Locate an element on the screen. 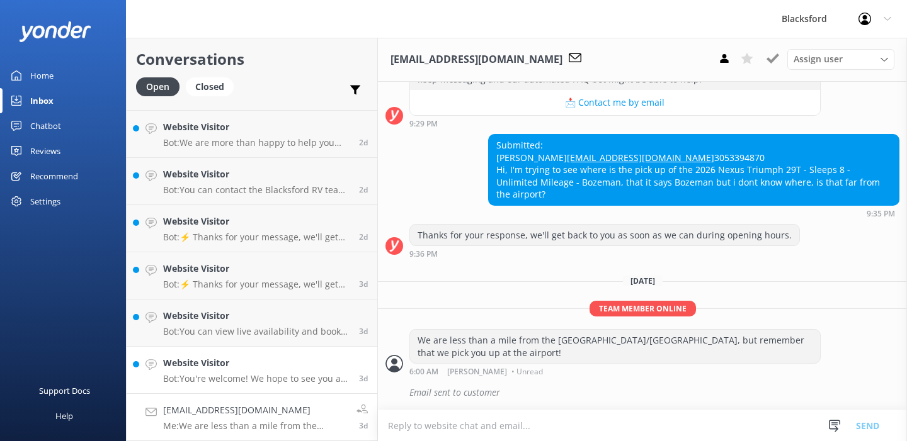  div: 2025-08-29T12:03:21.117 is located at coordinates (642, 393).